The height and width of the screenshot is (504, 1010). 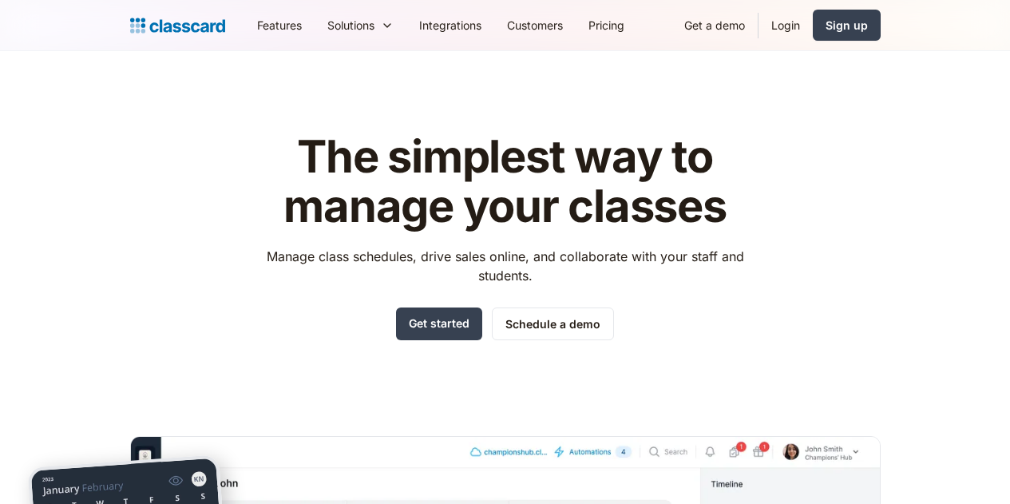 I want to click on a: Features, so click(x=279, y=25).